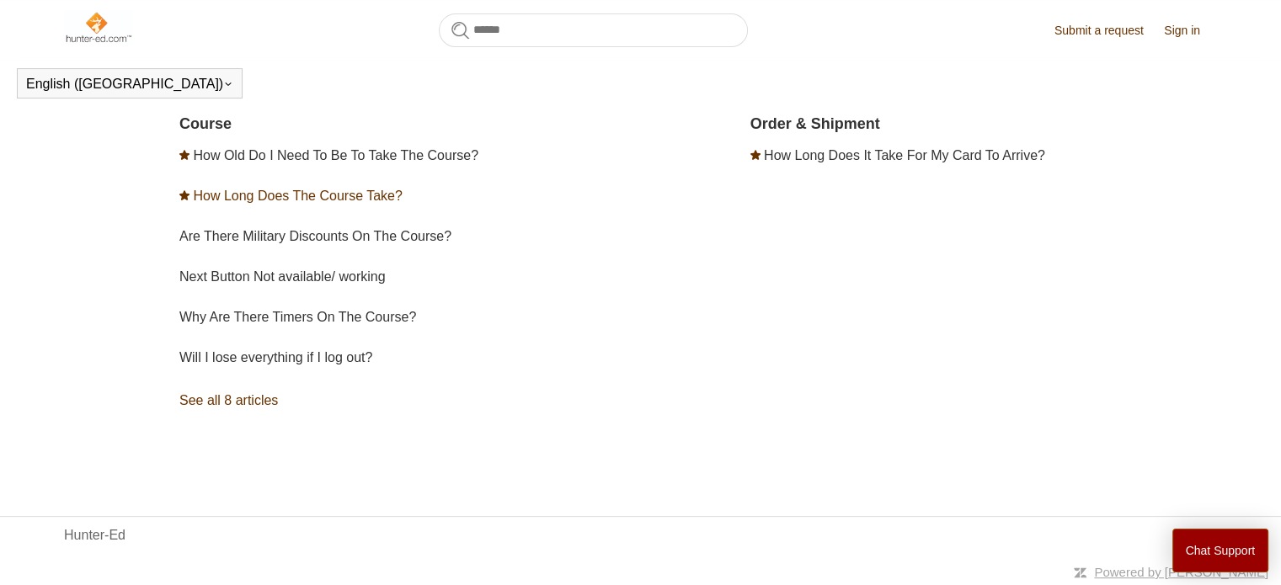 This screenshot has height=585, width=1281. Describe the element at coordinates (335, 155) in the screenshot. I see `a: How Old Do I Need To Be To Take The Course?` at that location.